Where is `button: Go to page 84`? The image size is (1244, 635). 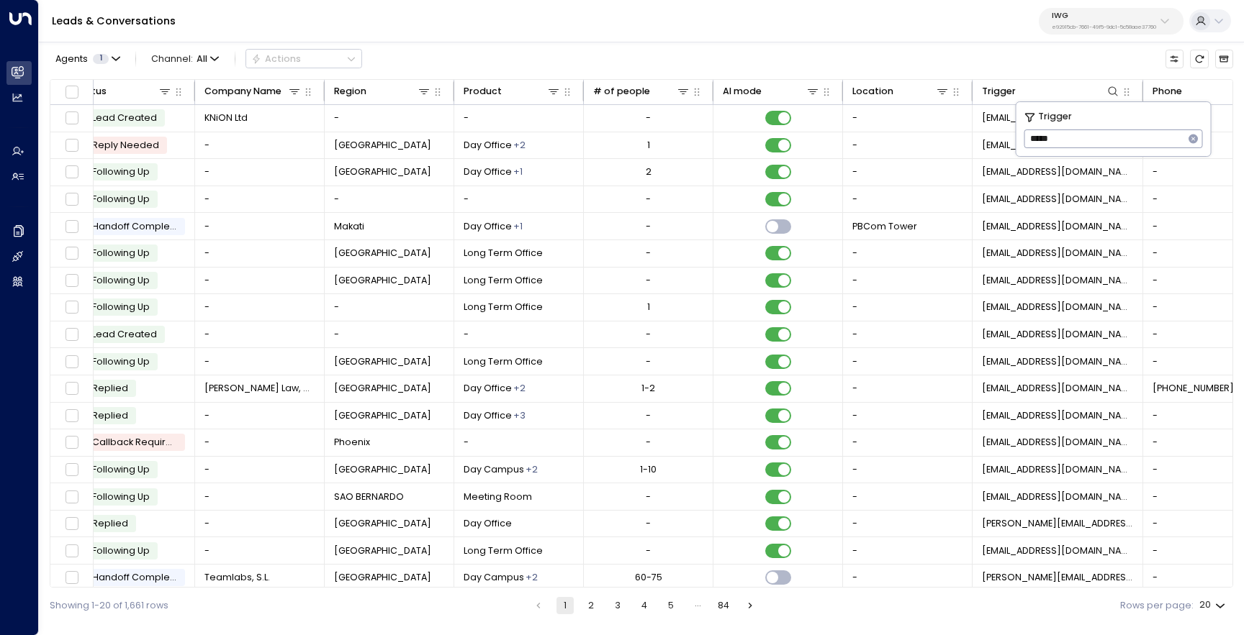
button: Go to page 84 is located at coordinates (723, 606).